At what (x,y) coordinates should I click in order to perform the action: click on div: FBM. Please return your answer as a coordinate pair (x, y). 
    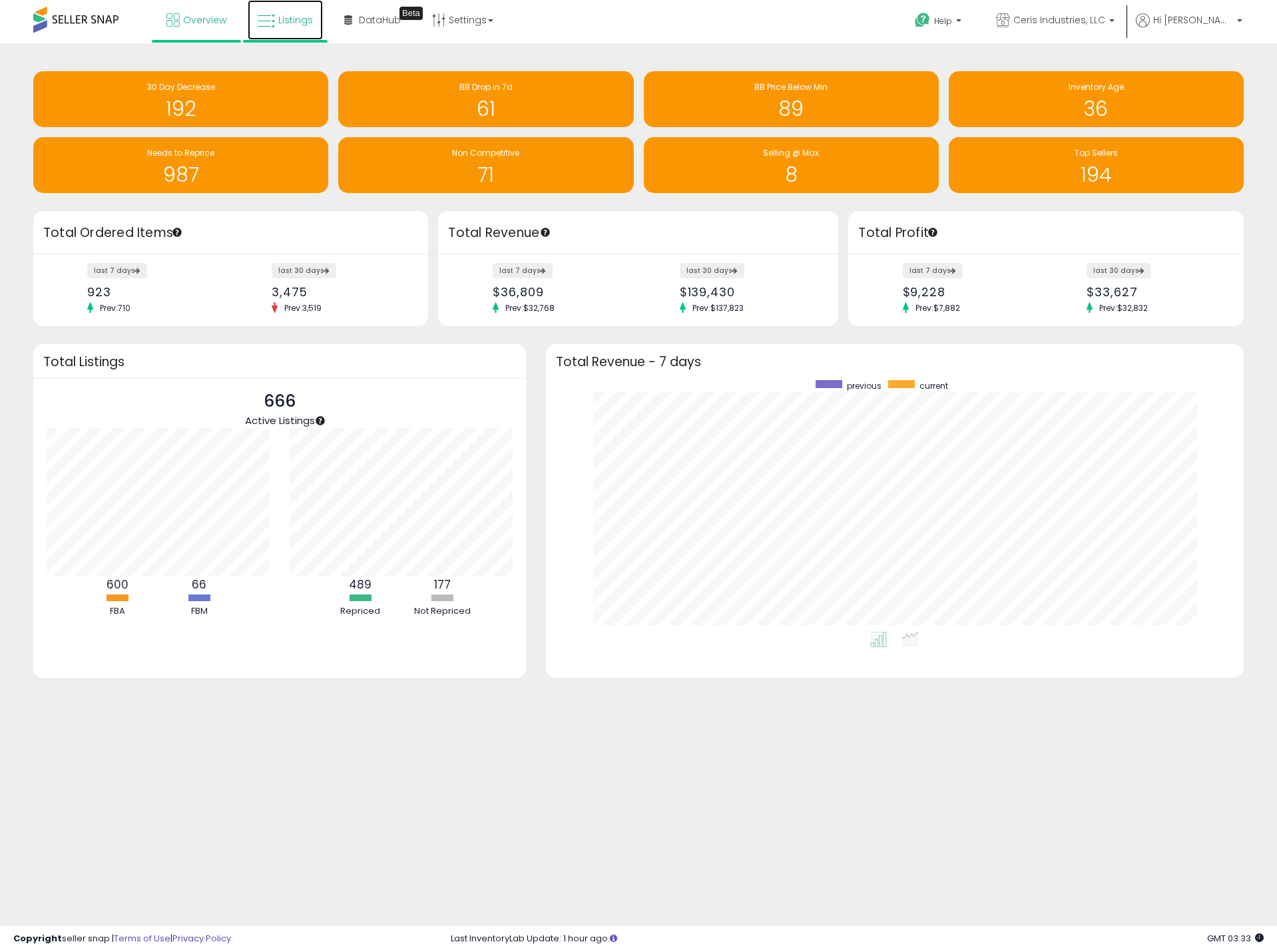
    Looking at the image, I should click on (199, 612).